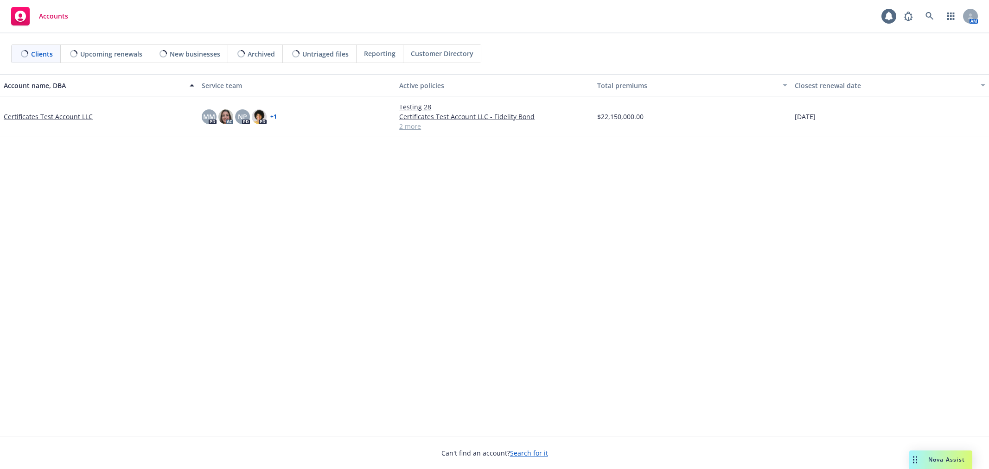  Describe the element at coordinates (494, 85) in the screenshot. I see `div: Active policies` at that location.